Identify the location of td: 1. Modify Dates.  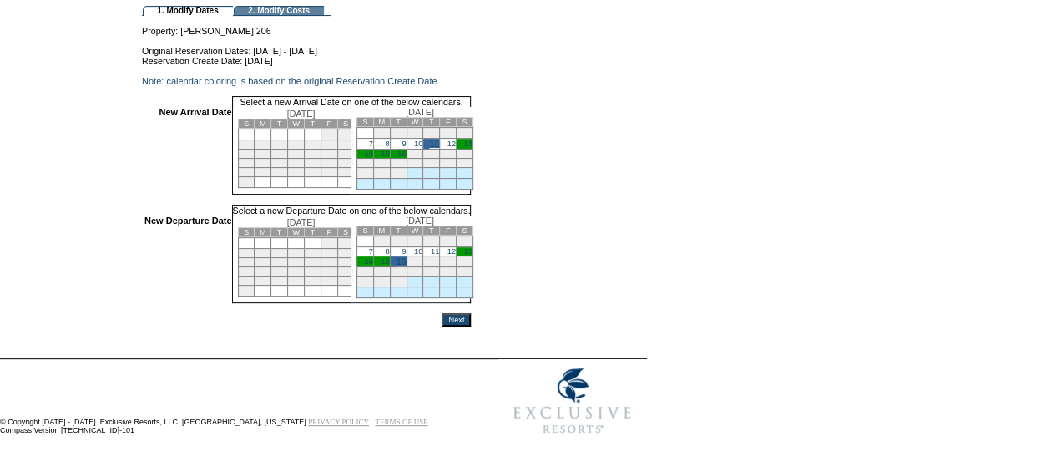
(188, 11).